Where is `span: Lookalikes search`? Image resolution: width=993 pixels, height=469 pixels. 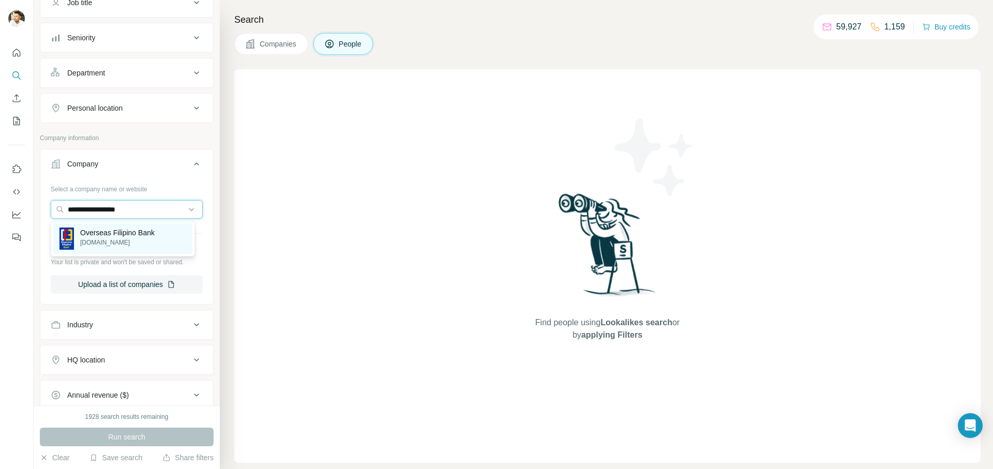 span: Lookalikes search is located at coordinates (636, 322).